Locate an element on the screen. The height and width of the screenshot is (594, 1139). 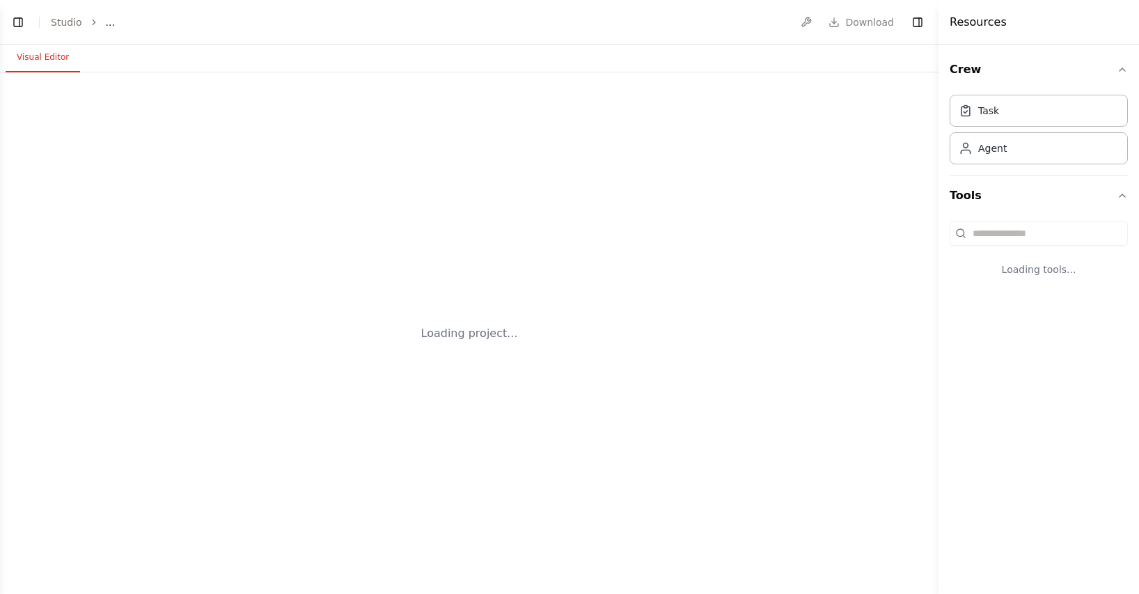
button: Hide right sidebar is located at coordinates (918, 22).